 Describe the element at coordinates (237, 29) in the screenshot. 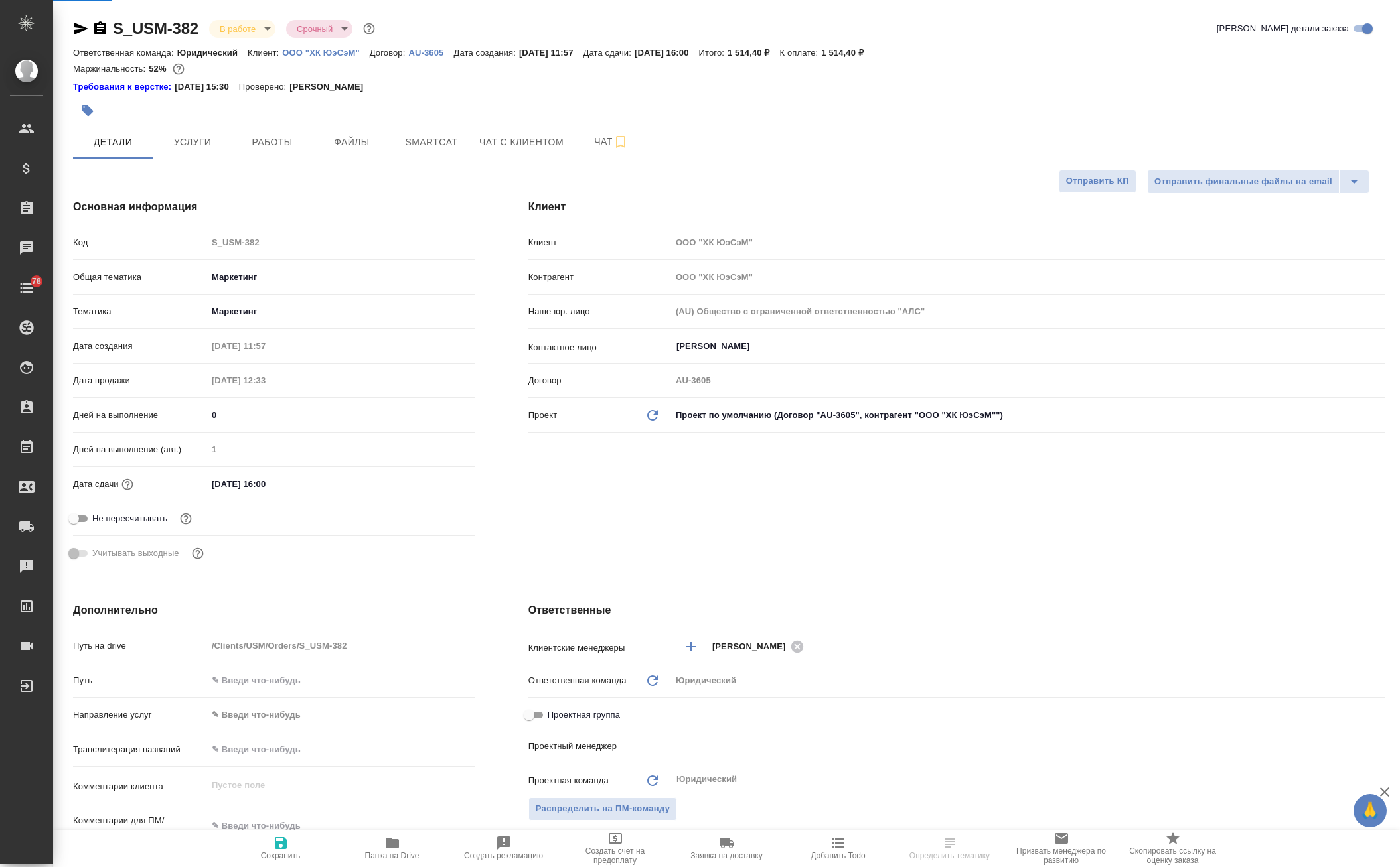

I see `button: В работе` at that location.